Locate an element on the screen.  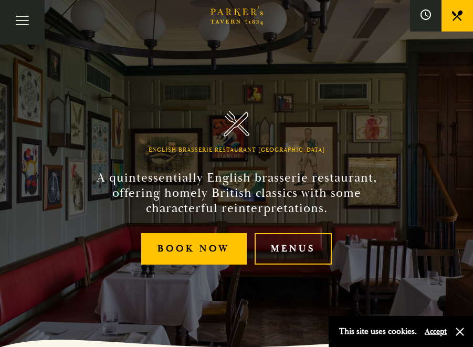
a: Book Now is located at coordinates (194, 249).